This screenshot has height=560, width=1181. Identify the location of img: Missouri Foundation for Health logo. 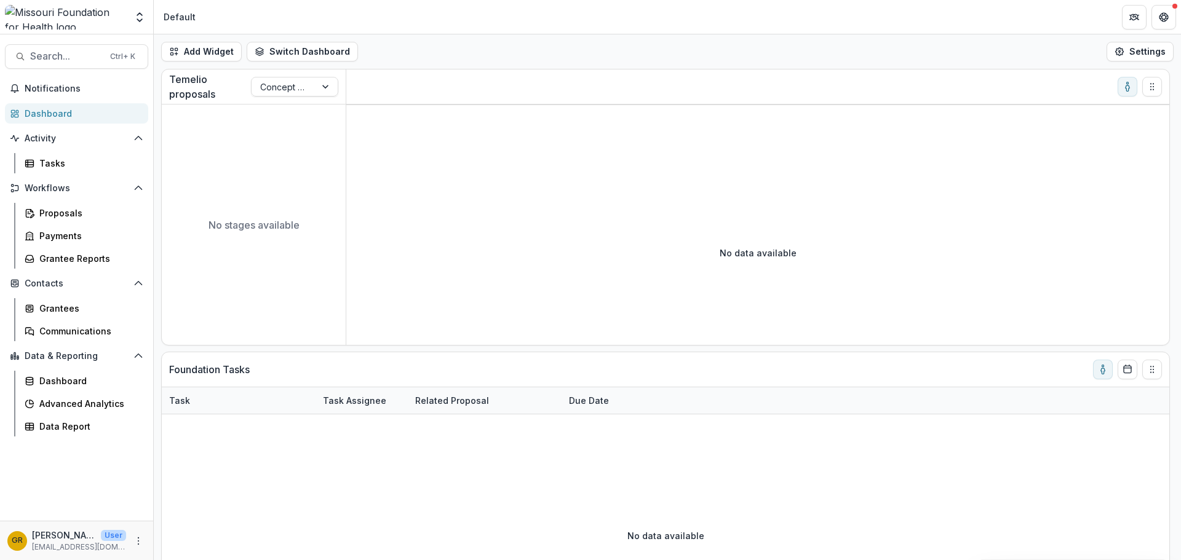
(65, 17).